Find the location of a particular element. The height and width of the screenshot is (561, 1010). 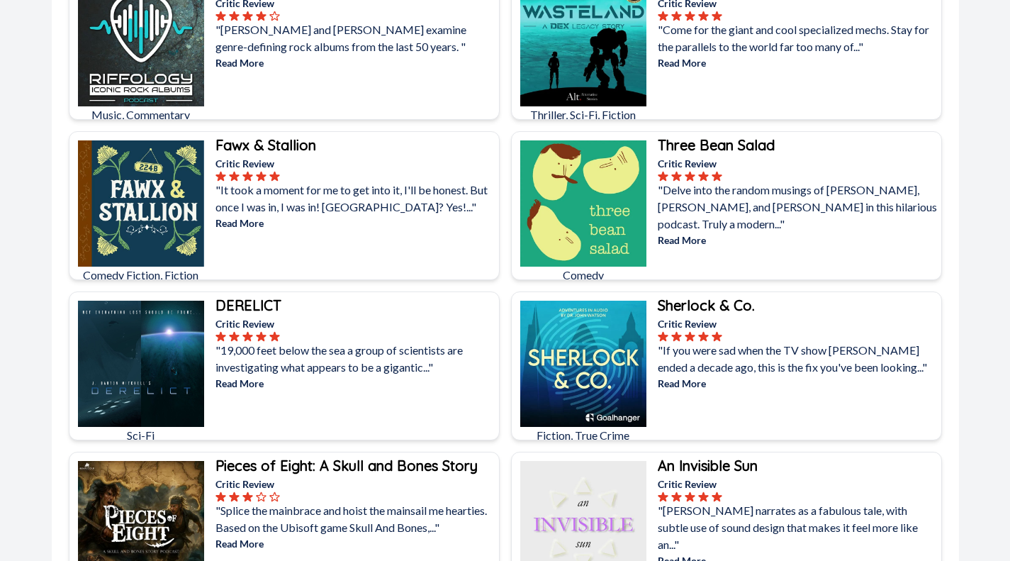

b: An Invisible Sun is located at coordinates (707, 465).